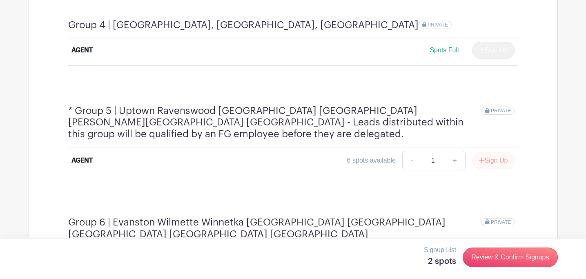  I want to click on span: Spots Full, so click(444, 50).